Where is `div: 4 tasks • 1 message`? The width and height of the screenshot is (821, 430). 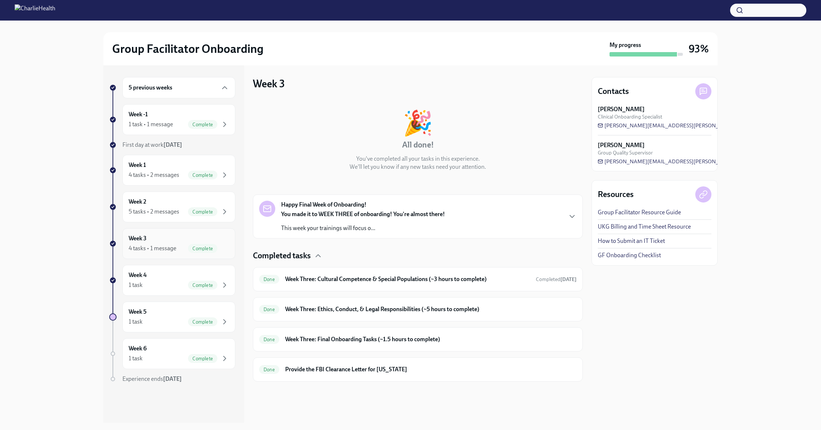 div: 4 tasks • 1 message is located at coordinates (152, 248).